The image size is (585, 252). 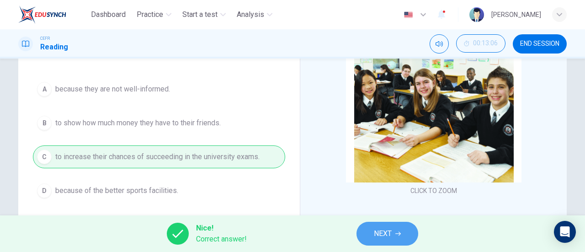 I want to click on button: END SESSION, so click(x=540, y=44).